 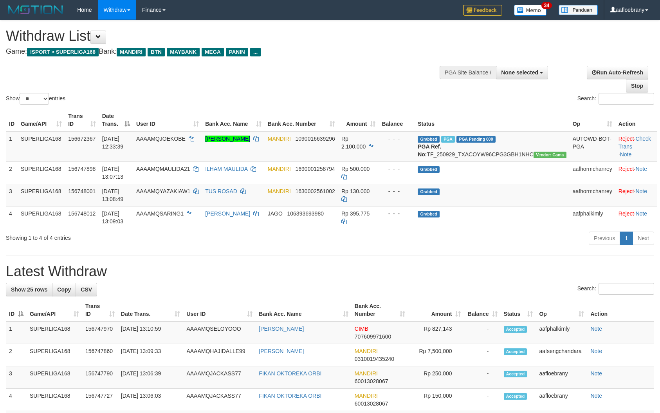 I want to click on span: 156672367, so click(x=82, y=139).